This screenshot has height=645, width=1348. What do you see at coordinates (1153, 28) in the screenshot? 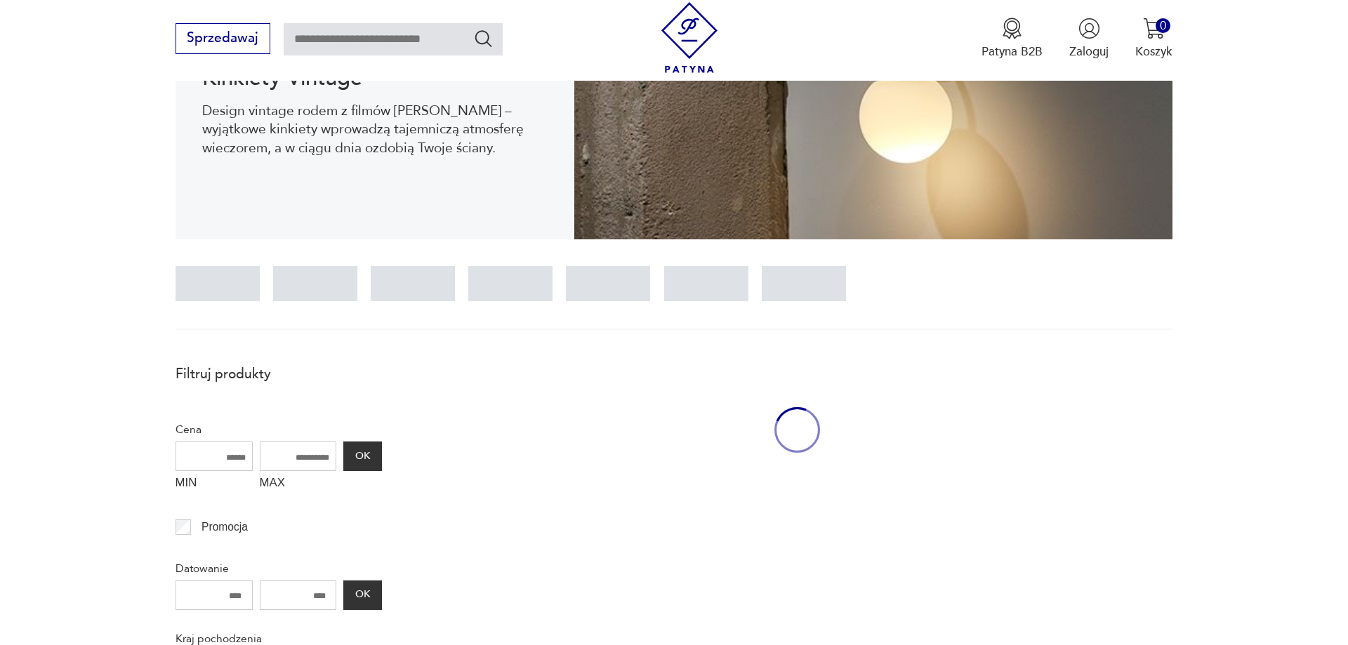
I see `img: Ikona koszyka` at bounding box center [1153, 28].